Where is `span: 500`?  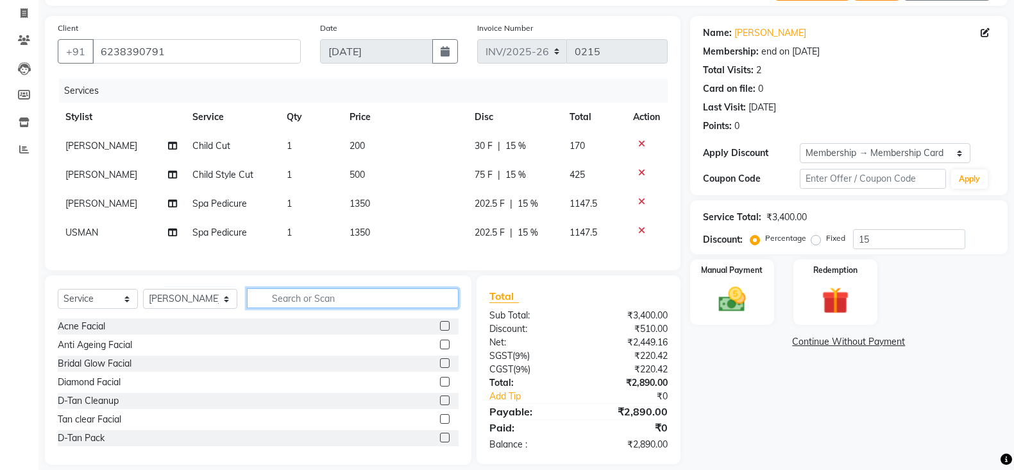
span: 500 is located at coordinates (357, 174).